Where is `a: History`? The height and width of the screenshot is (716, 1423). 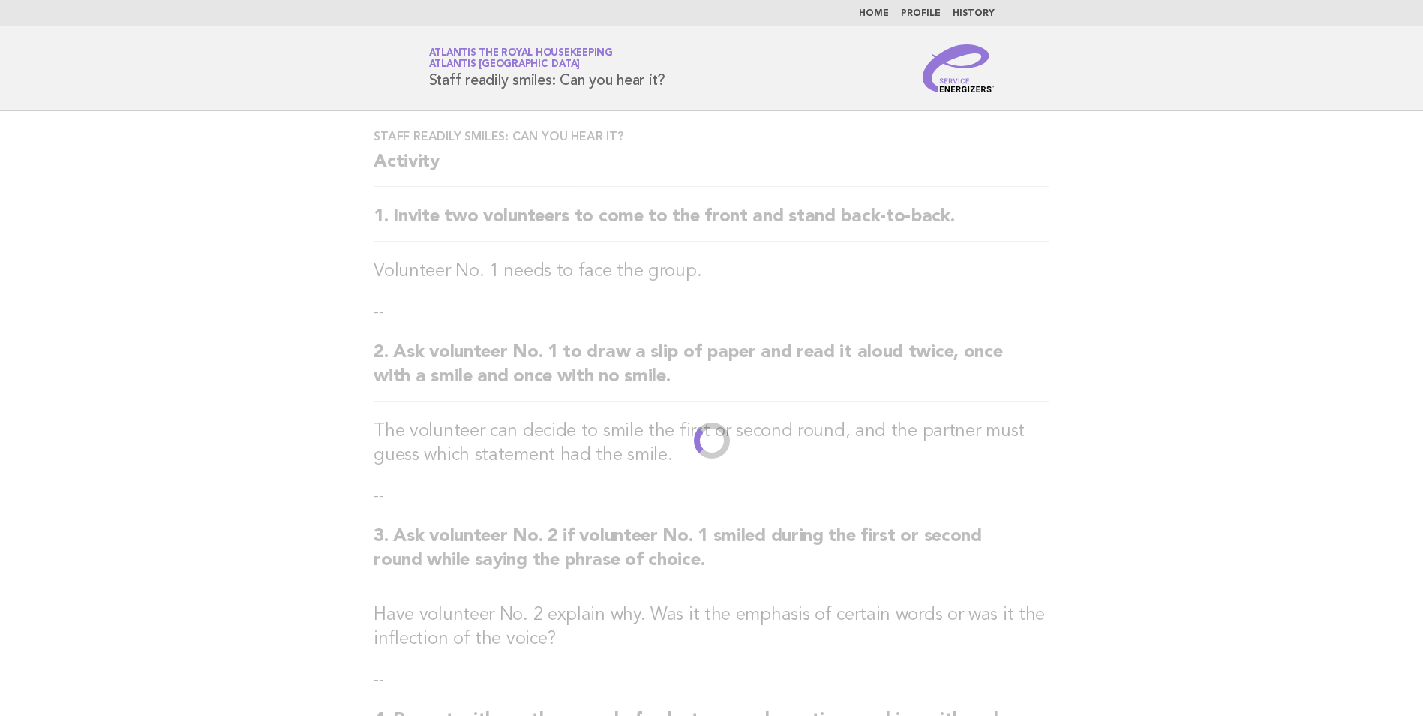 a: History is located at coordinates (974, 14).